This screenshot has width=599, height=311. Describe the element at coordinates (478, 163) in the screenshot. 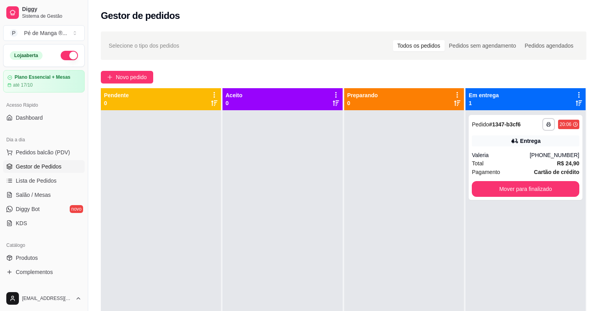

I see `span: Total` at that location.